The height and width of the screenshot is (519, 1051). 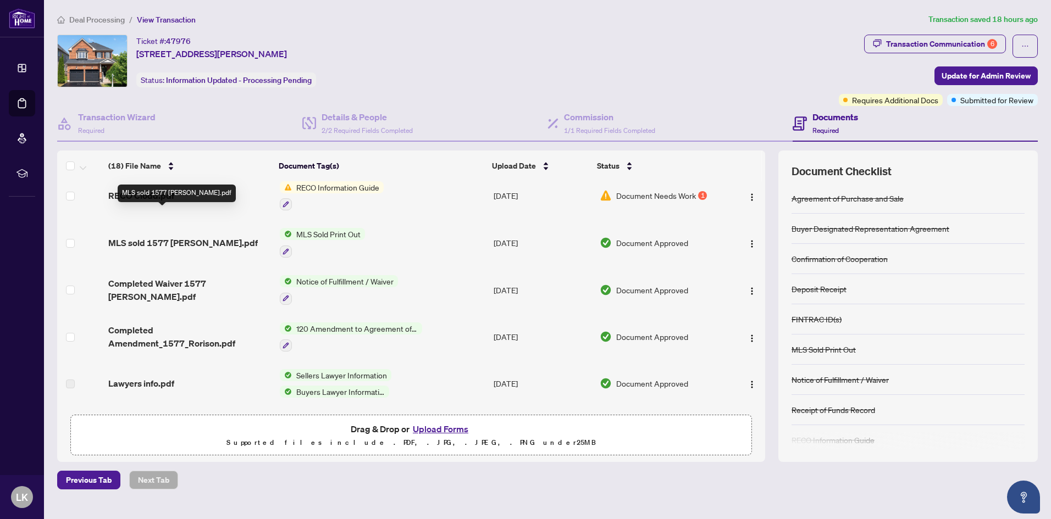 What do you see at coordinates (239, 80) in the screenshot?
I see `span: Information Updated - Processing Pending` at bounding box center [239, 80].